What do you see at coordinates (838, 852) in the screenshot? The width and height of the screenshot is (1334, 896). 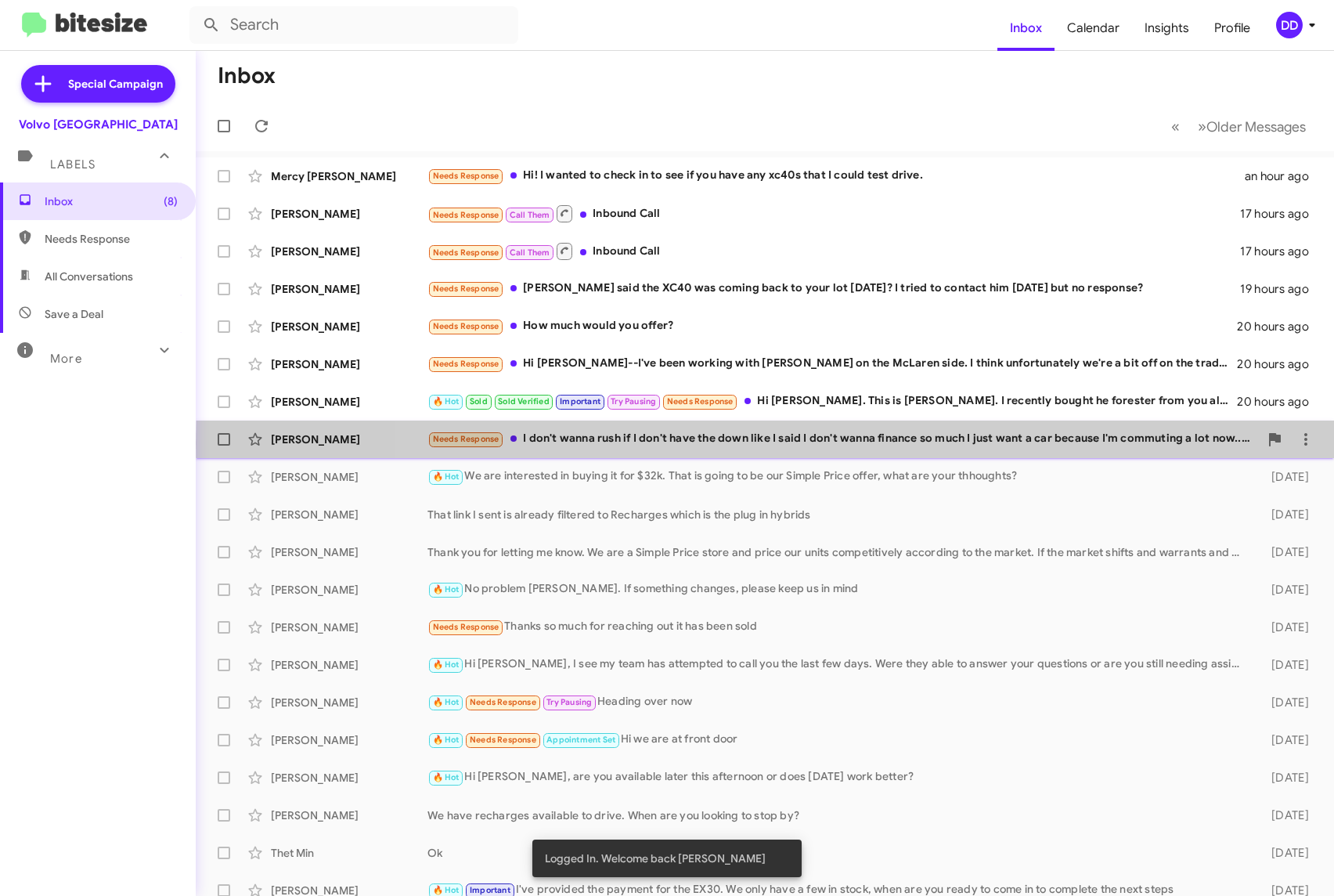 I see `div: Ok` at bounding box center [838, 852].